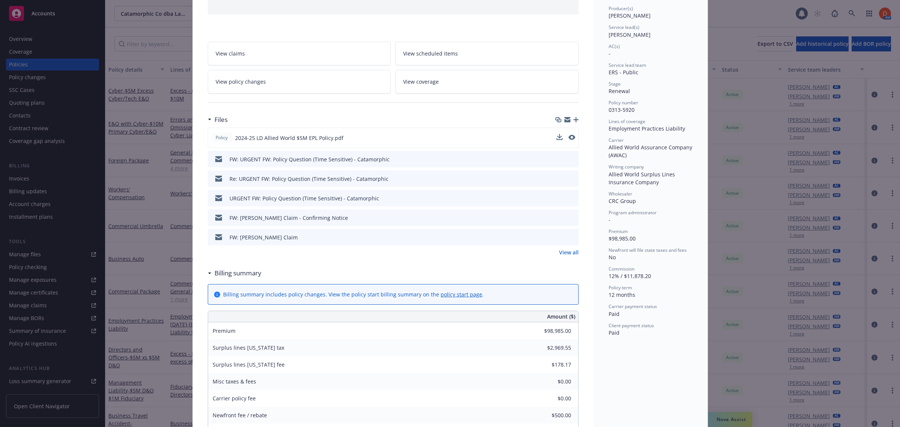 The width and height of the screenshot is (900, 427). Describe the element at coordinates (615, 46) in the screenshot. I see `span: AC(s)` at that location.